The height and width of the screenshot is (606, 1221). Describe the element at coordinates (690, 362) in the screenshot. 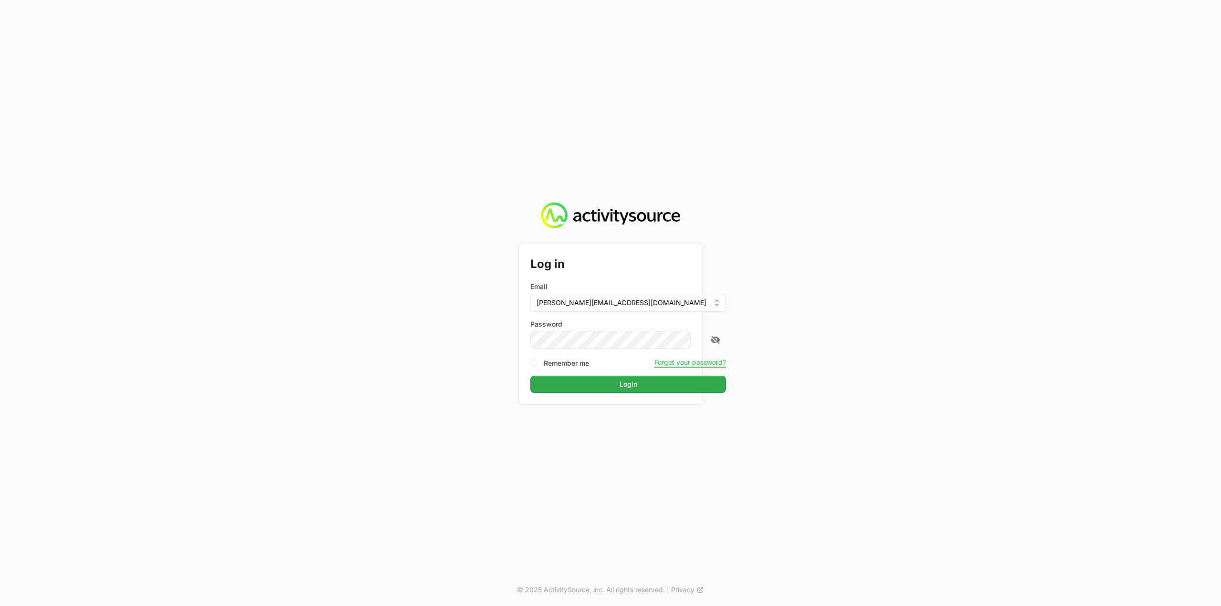

I see `button: Forgot your password?` at that location.